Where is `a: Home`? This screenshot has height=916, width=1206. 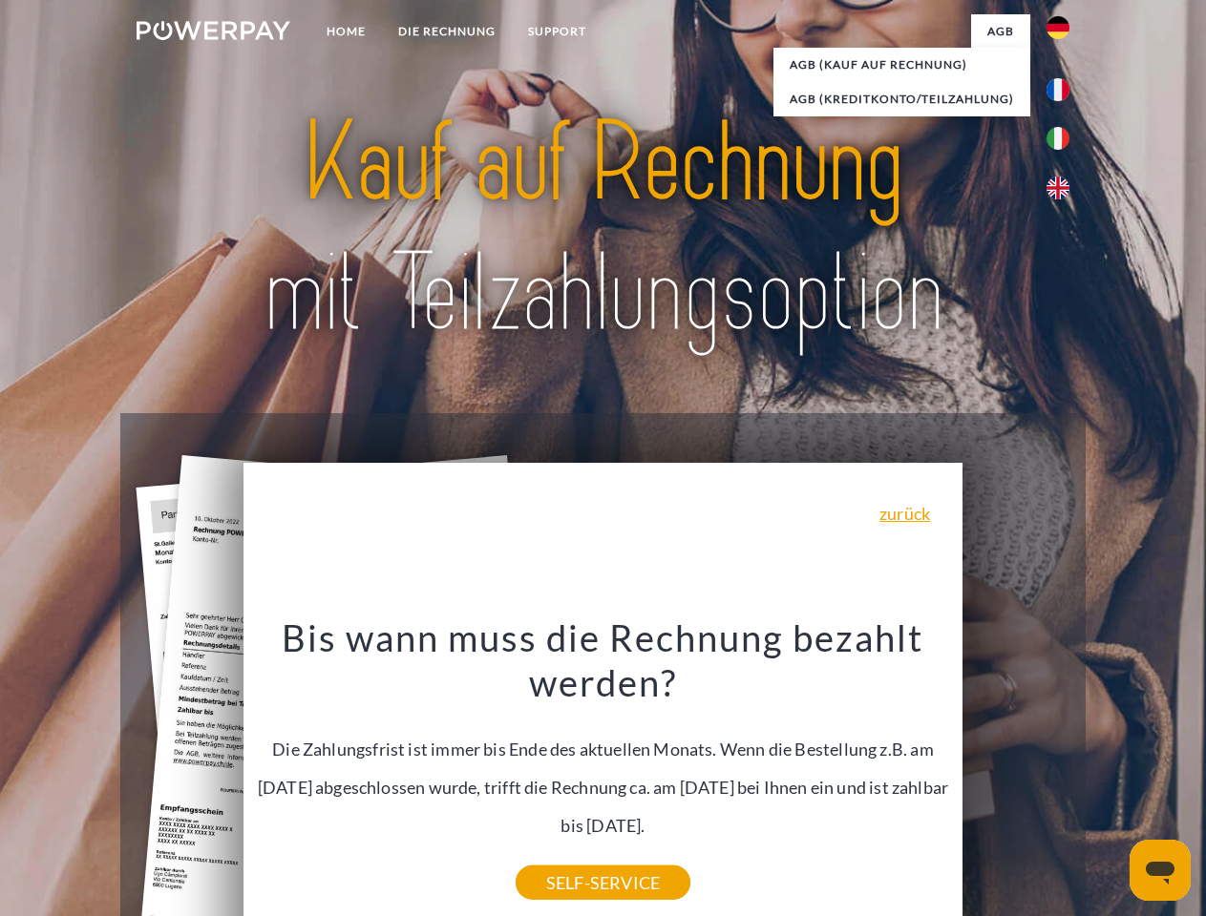 a: Home is located at coordinates (346, 31).